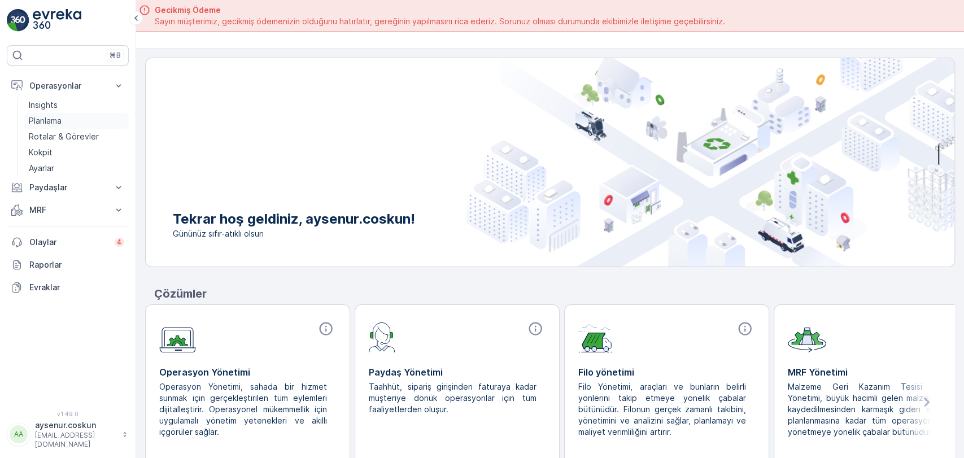 Image resolution: width=964 pixels, height=458 pixels. I want to click on p: Paydaş Yönetimi, so click(457, 372).